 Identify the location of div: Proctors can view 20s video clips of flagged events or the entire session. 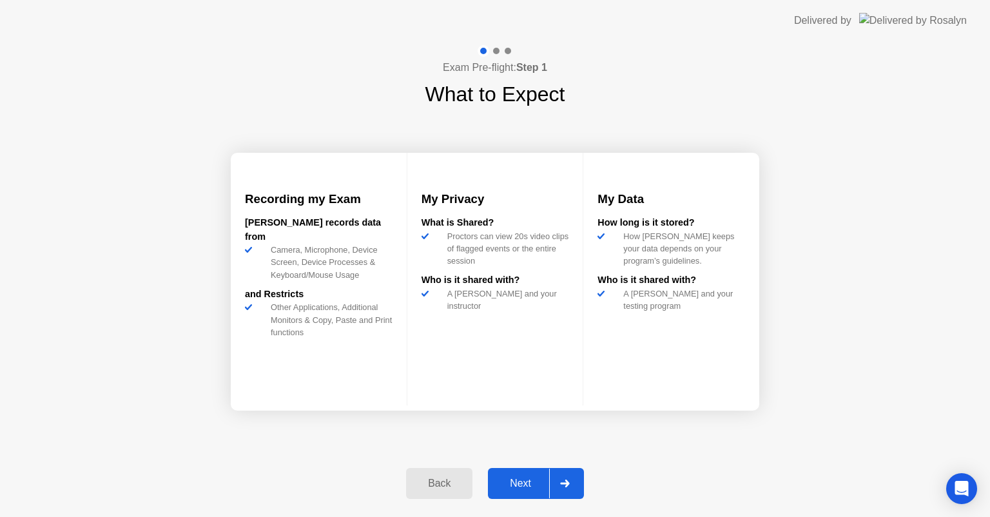
(505, 249).